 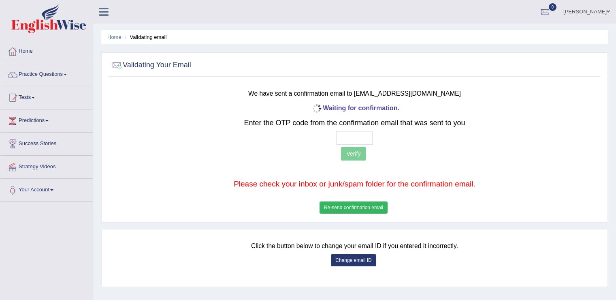 I want to click on a: Practice Questions, so click(x=47, y=73).